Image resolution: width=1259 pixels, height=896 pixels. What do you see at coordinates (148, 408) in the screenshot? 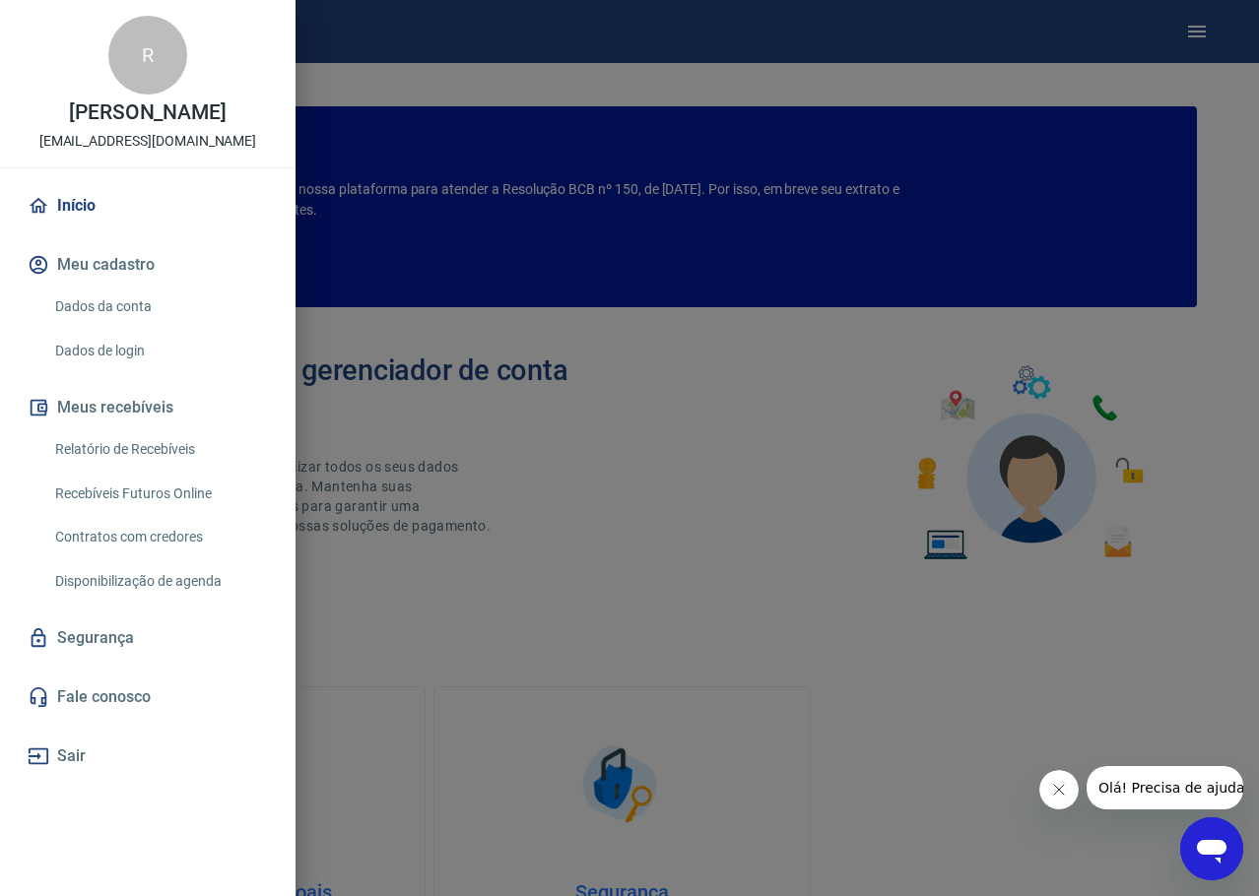
I see `button: Meus recebíveis` at bounding box center [148, 408].